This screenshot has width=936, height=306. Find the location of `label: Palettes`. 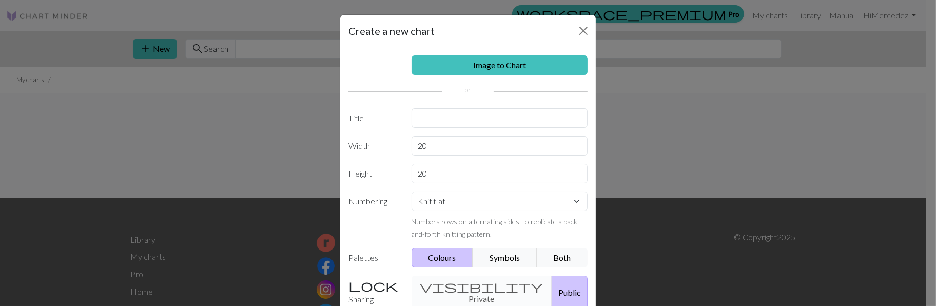

label: Palettes is located at coordinates (374, 258).